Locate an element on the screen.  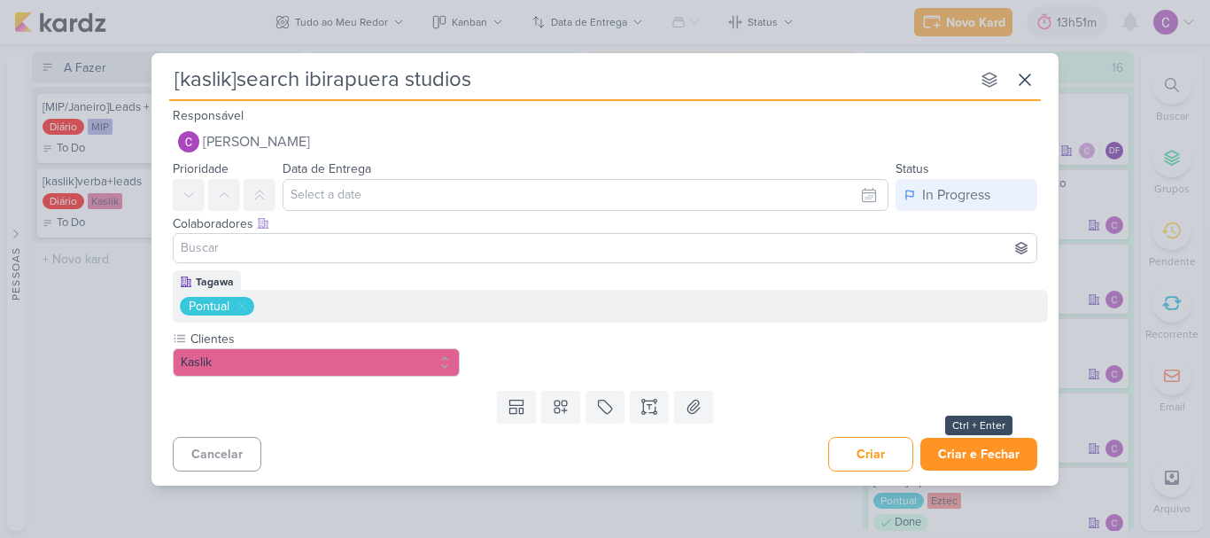
label: Responsável is located at coordinates (208, 115).